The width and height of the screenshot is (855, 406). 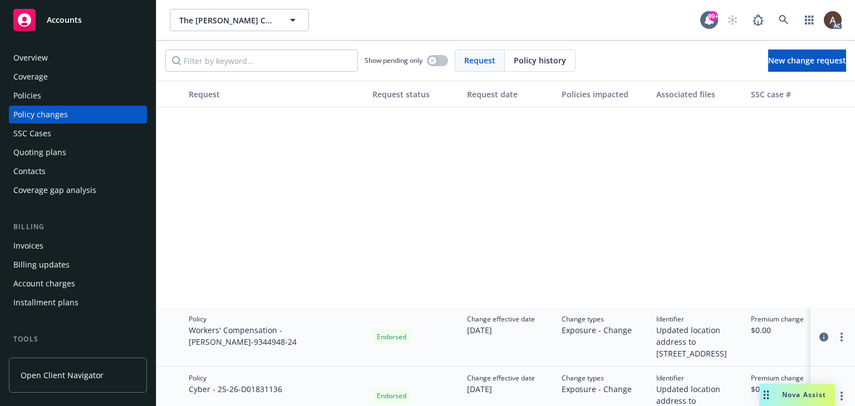 I want to click on a: Accounts, so click(x=78, y=20).